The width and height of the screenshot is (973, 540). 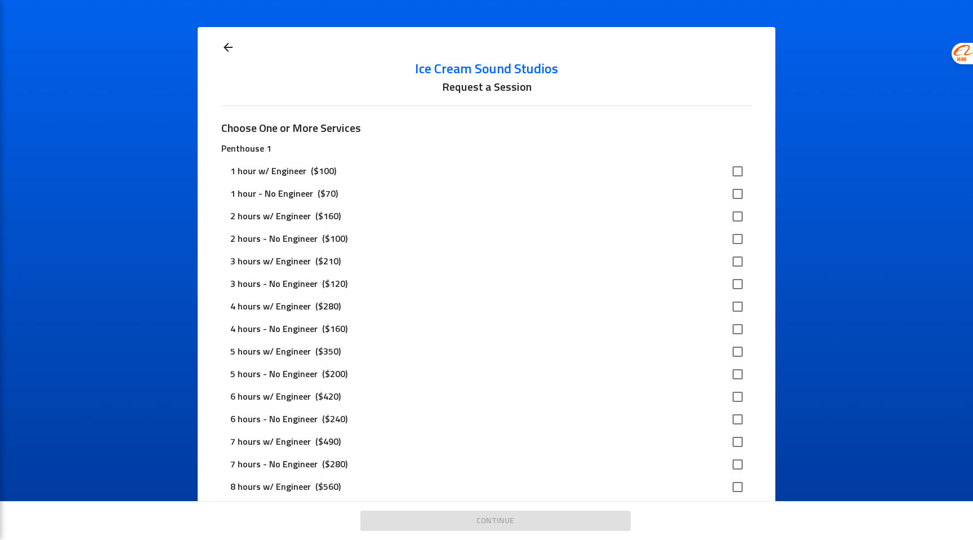 What do you see at coordinates (274, 284) in the screenshot?
I see `p: 3 hours - No Engineer` at bounding box center [274, 284].